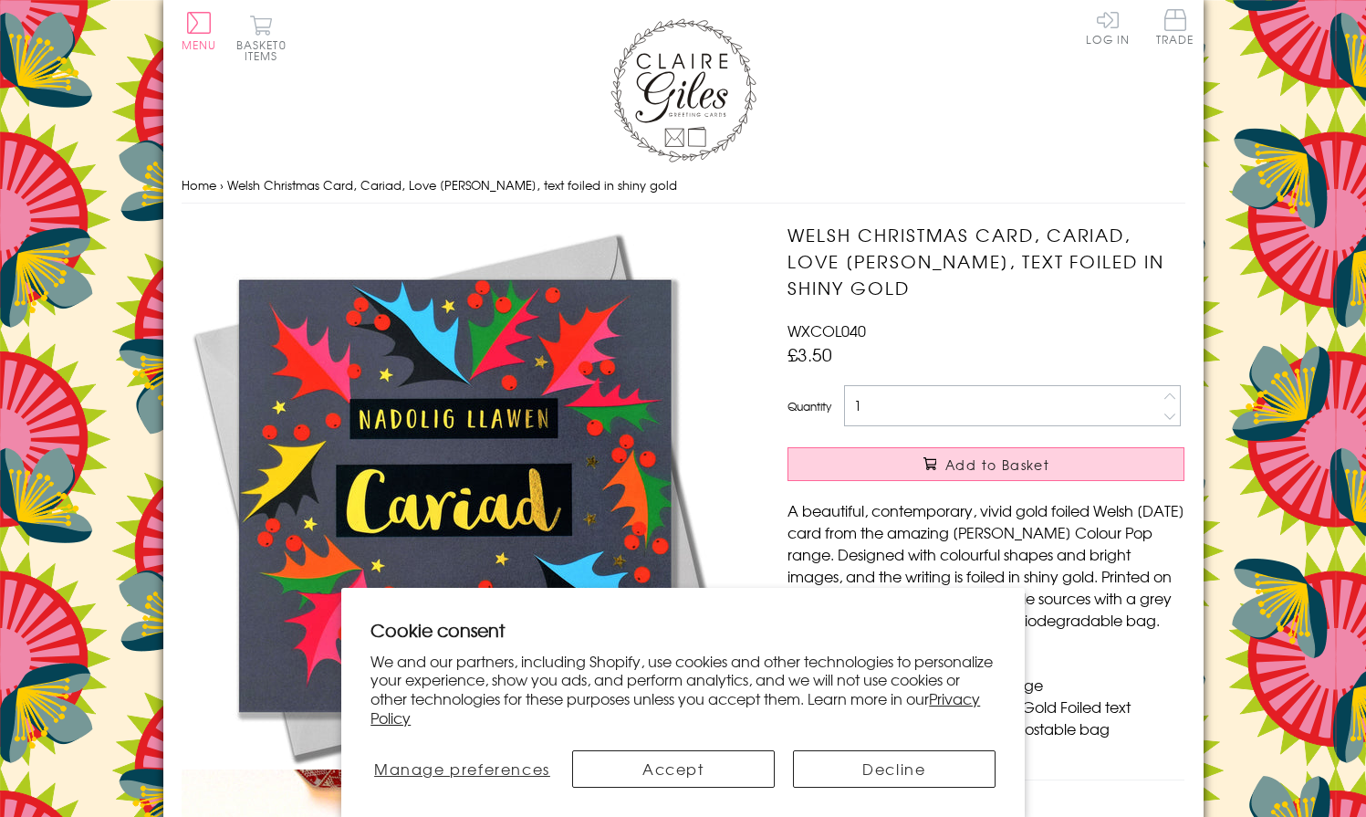  I want to click on button: Add to Basket, so click(985, 464).